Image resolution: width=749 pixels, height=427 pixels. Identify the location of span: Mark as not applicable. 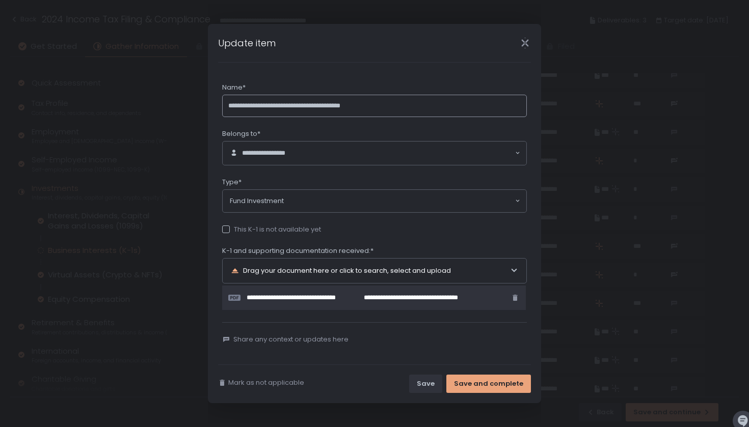
(266, 383).